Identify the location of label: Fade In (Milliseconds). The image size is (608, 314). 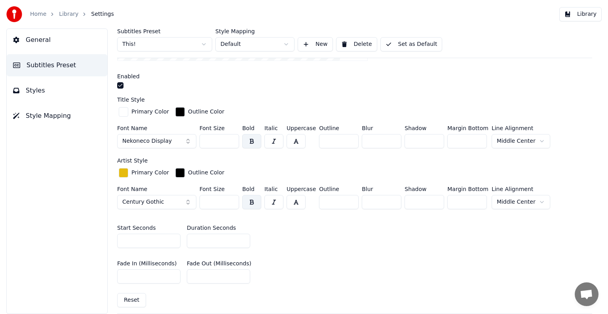
(147, 264).